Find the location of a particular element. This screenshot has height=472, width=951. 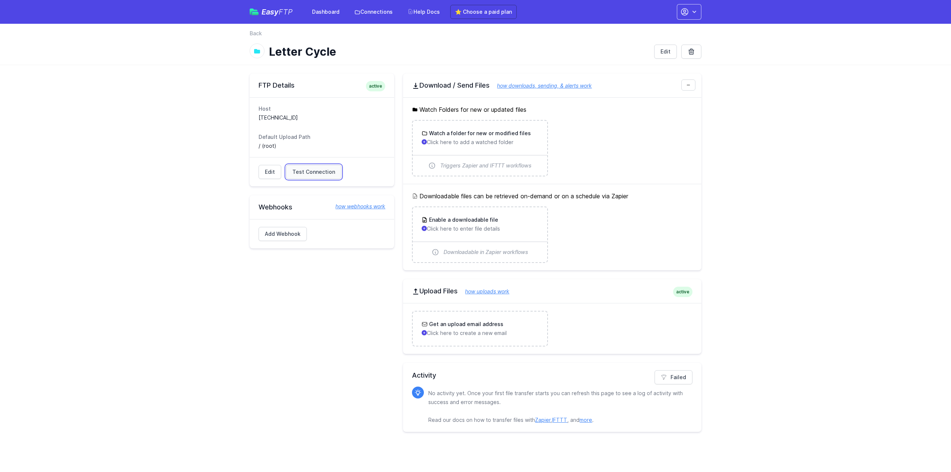

span: Triggers Zapier and IFTTT workflows is located at coordinates (486, 166).